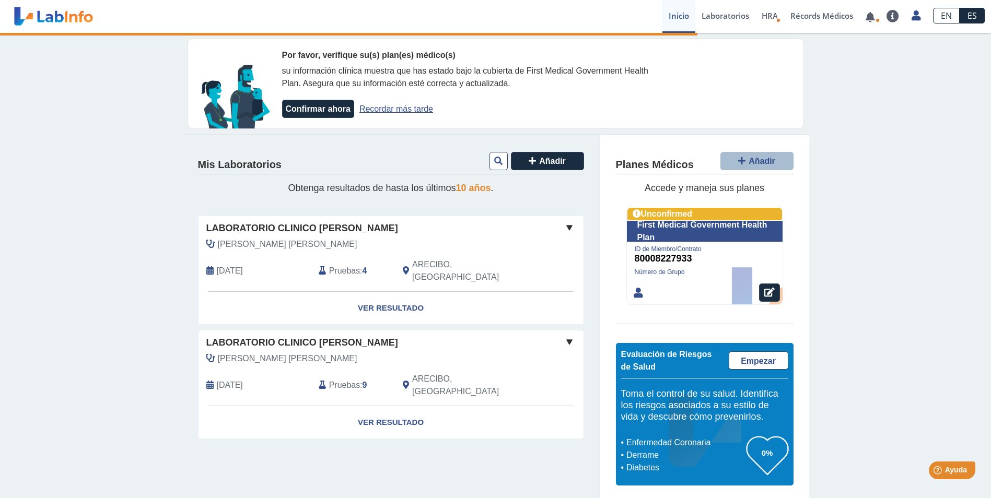 This screenshot has height=498, width=991. What do you see at coordinates (666, 360) in the screenshot?
I see `span: Evaluación de Riesgos de Salud` at bounding box center [666, 360].